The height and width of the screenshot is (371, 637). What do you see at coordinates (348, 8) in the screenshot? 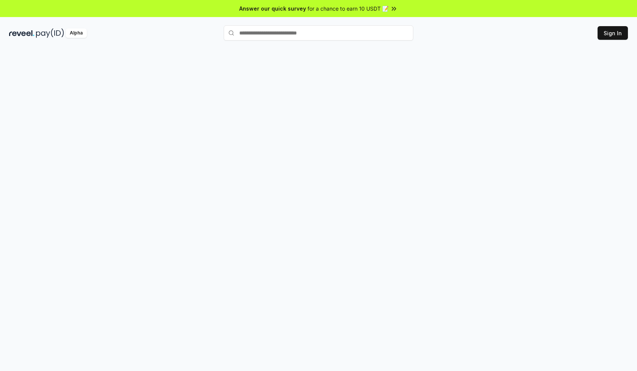
I see `span: for a chance to earn 10 USDT 📝` at bounding box center [348, 8].